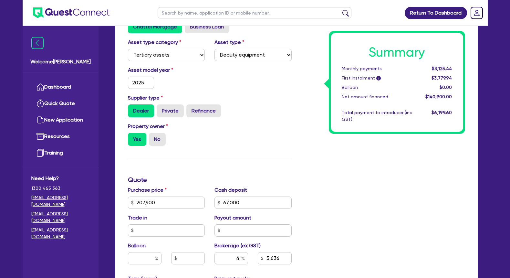 The width and height of the screenshot is (510, 278). Describe the element at coordinates (40, 103) in the screenshot. I see `img: quick-quote` at that location.